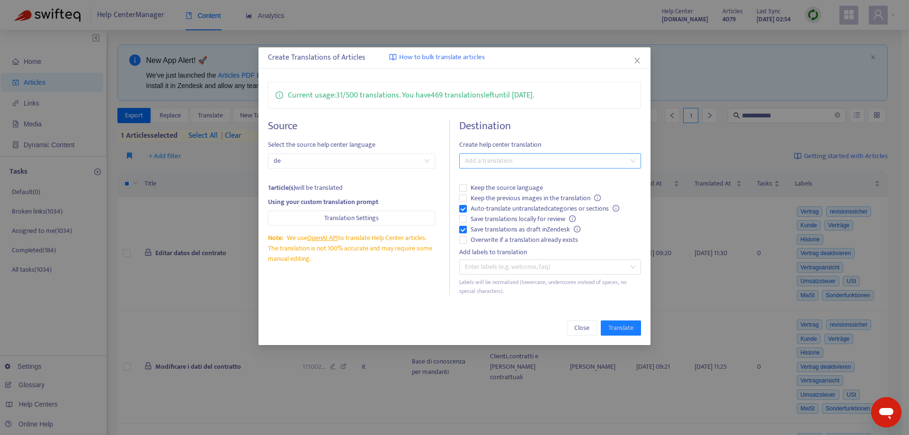  Describe the element at coordinates (282, 187) in the screenshot. I see `strong: 1 article(s)` at that location.